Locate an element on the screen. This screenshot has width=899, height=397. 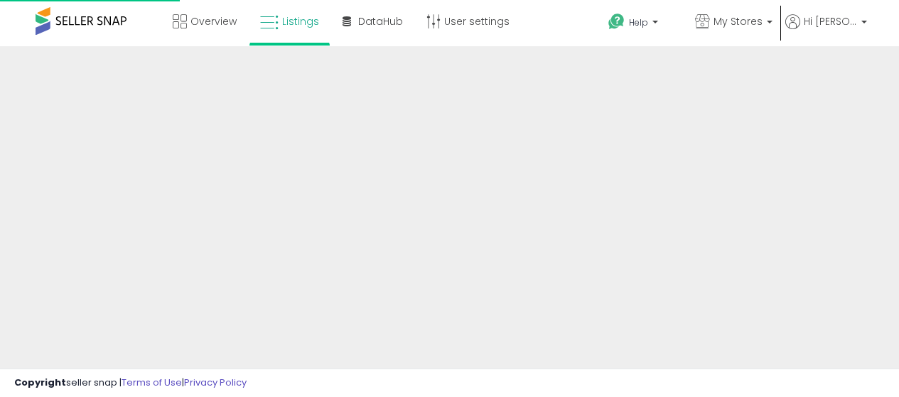
span: My Stores is located at coordinates (738, 21).